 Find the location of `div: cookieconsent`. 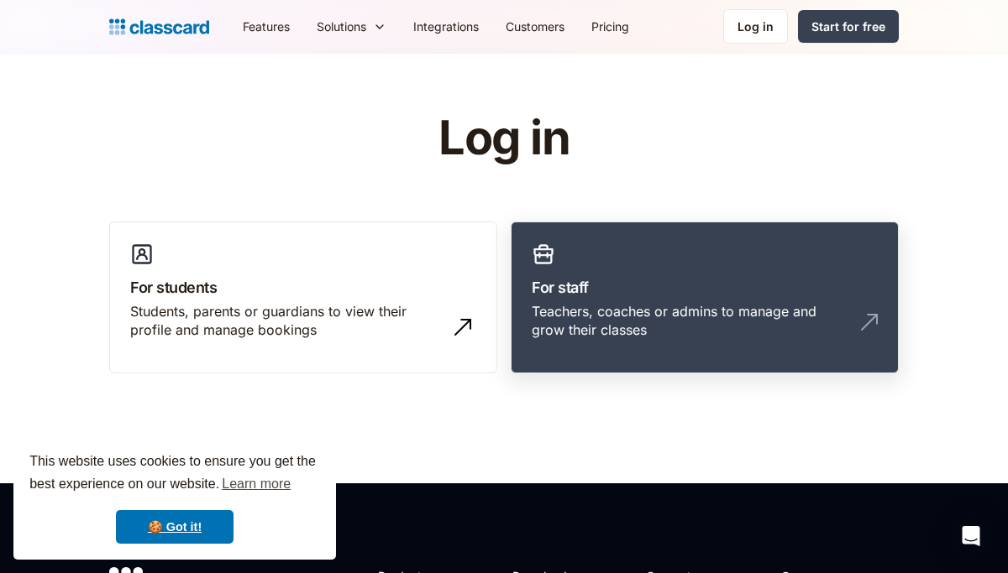

div: cookieconsent is located at coordinates (175, 498).